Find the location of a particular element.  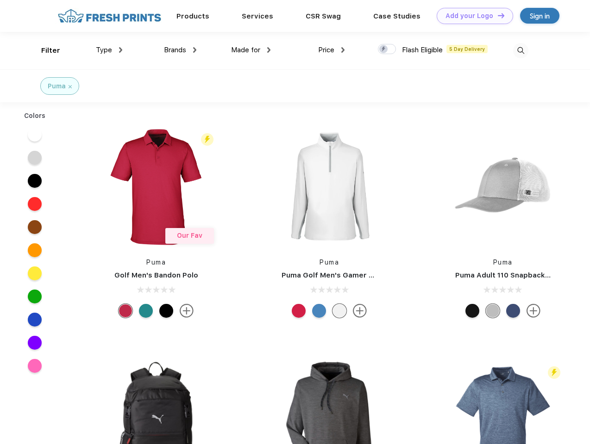

div: Green Lagoon is located at coordinates (146, 311).